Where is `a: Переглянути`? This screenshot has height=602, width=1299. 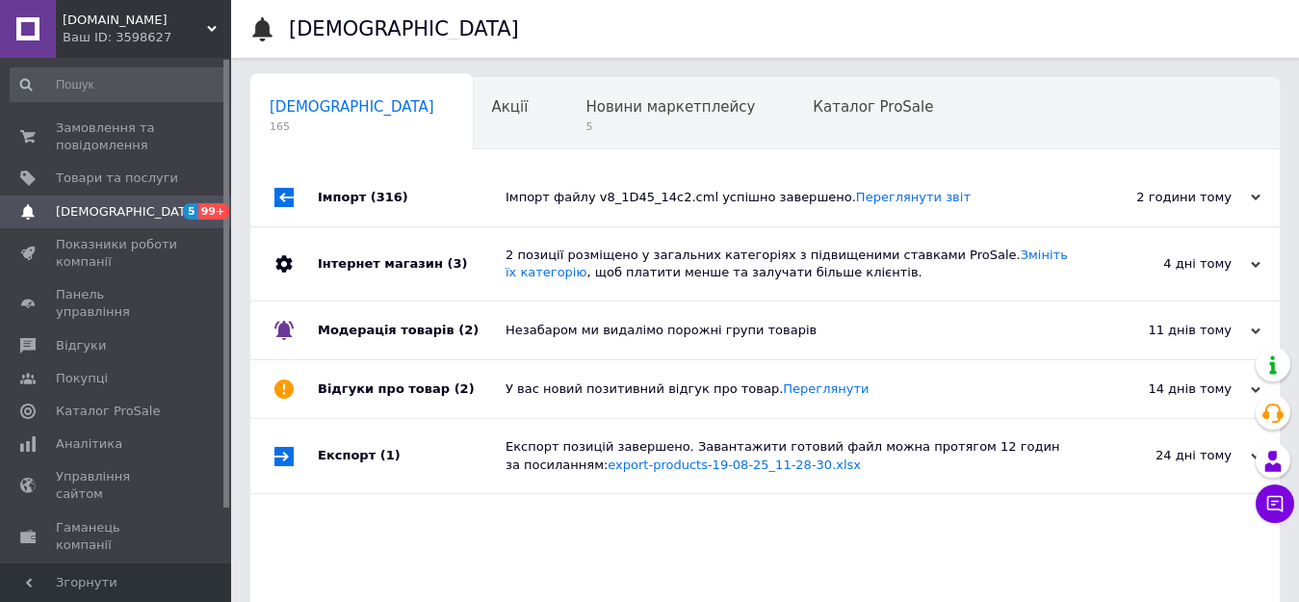 a: Переглянути is located at coordinates (825, 388).